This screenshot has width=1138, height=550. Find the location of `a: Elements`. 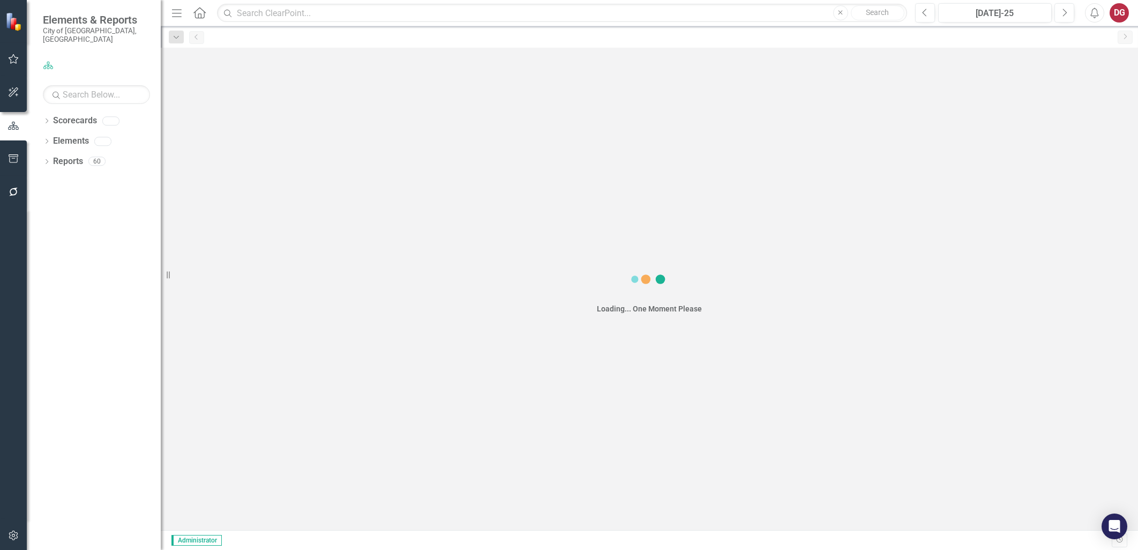

a: Elements is located at coordinates (71, 141).